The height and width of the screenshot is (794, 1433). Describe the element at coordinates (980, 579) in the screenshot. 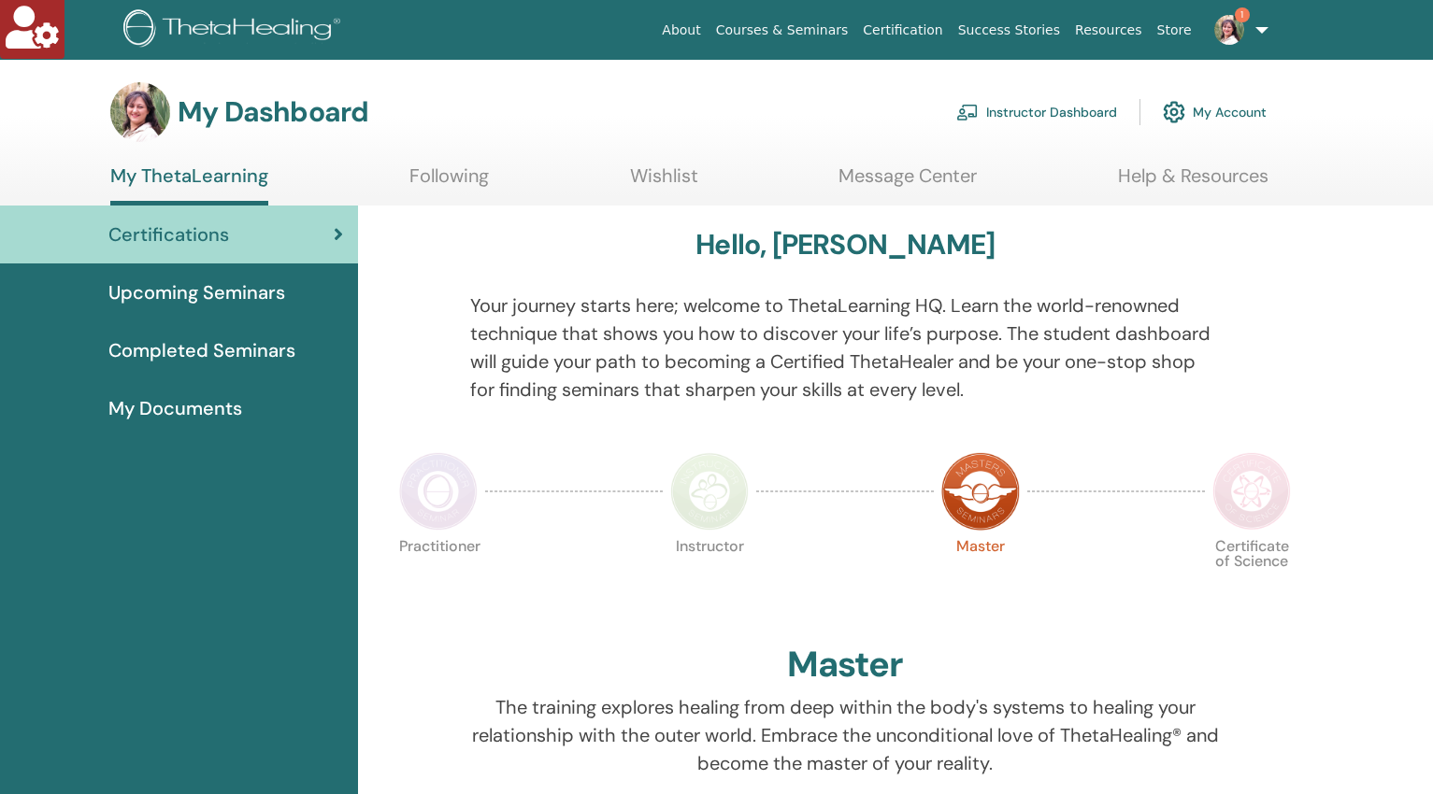

I see `p: Master` at that location.